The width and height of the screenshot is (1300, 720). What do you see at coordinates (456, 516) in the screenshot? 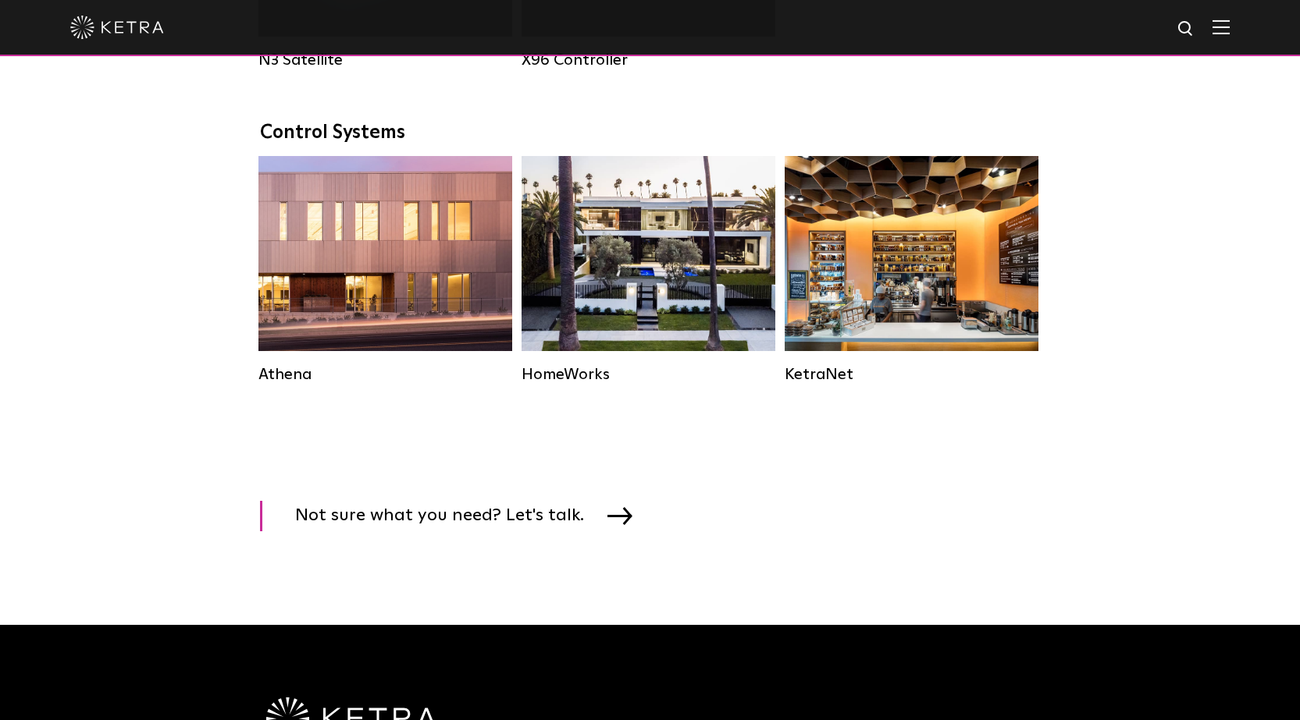
I see `a: Not sure what you need? Let's talk.` at bounding box center [456, 516].